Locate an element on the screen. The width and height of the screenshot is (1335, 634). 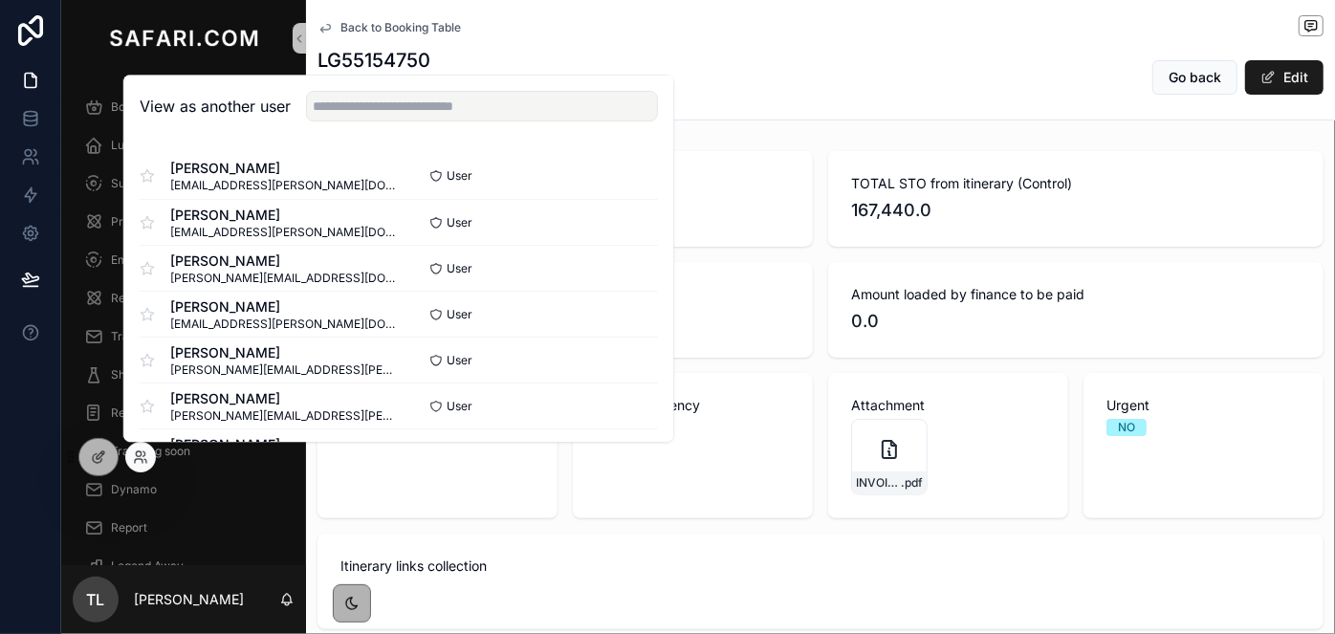
span: Report is located at coordinates (129, 528).